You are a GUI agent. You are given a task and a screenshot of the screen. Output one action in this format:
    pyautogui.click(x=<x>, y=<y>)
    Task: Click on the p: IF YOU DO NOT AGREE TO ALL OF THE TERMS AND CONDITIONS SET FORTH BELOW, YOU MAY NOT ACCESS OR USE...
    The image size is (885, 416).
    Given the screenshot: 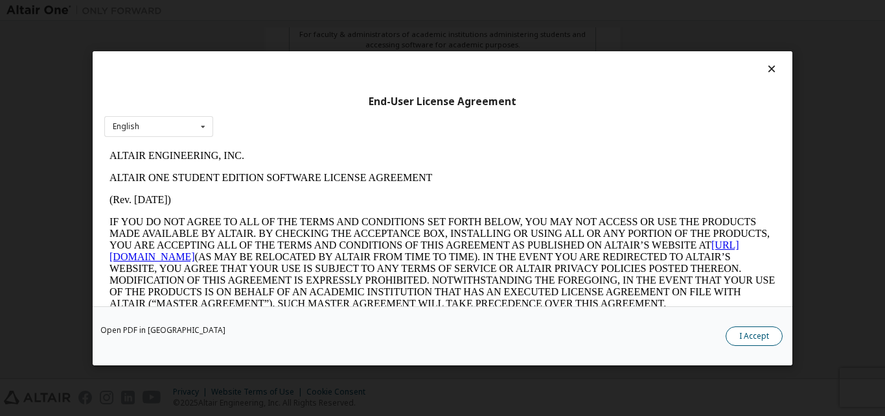 What is the action you would take?
    pyautogui.click(x=338, y=118)
    